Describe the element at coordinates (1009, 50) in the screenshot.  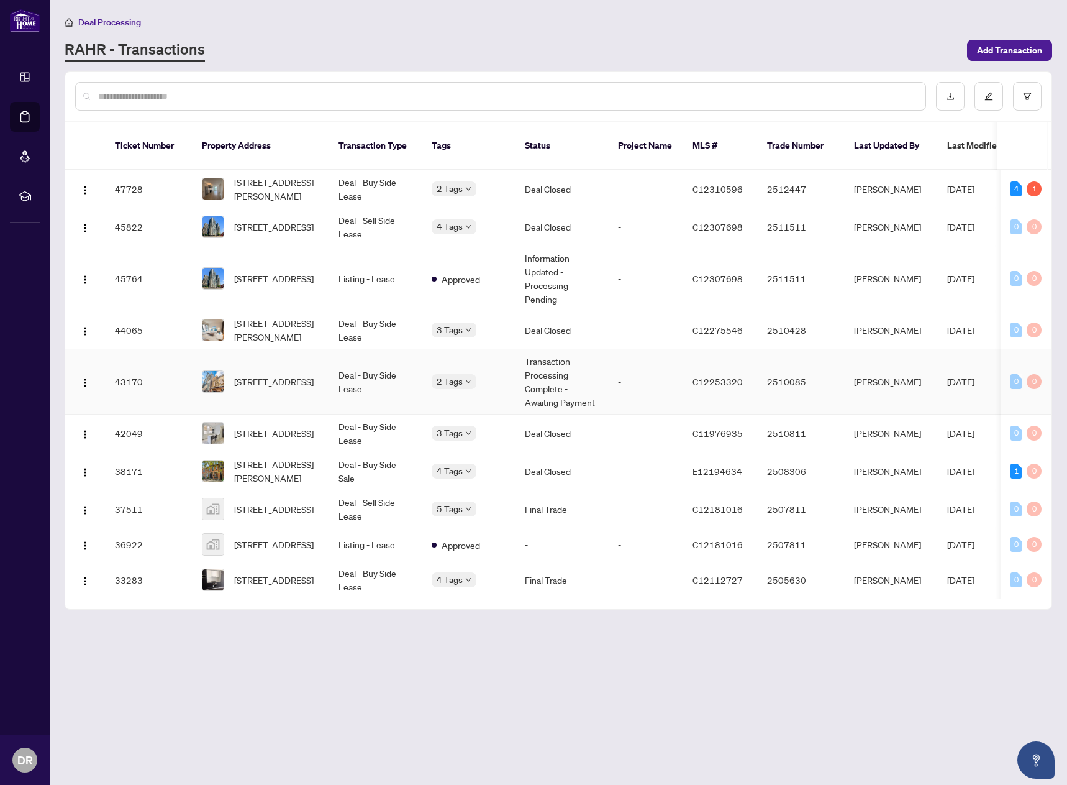
I see `span: Add Transaction` at that location.